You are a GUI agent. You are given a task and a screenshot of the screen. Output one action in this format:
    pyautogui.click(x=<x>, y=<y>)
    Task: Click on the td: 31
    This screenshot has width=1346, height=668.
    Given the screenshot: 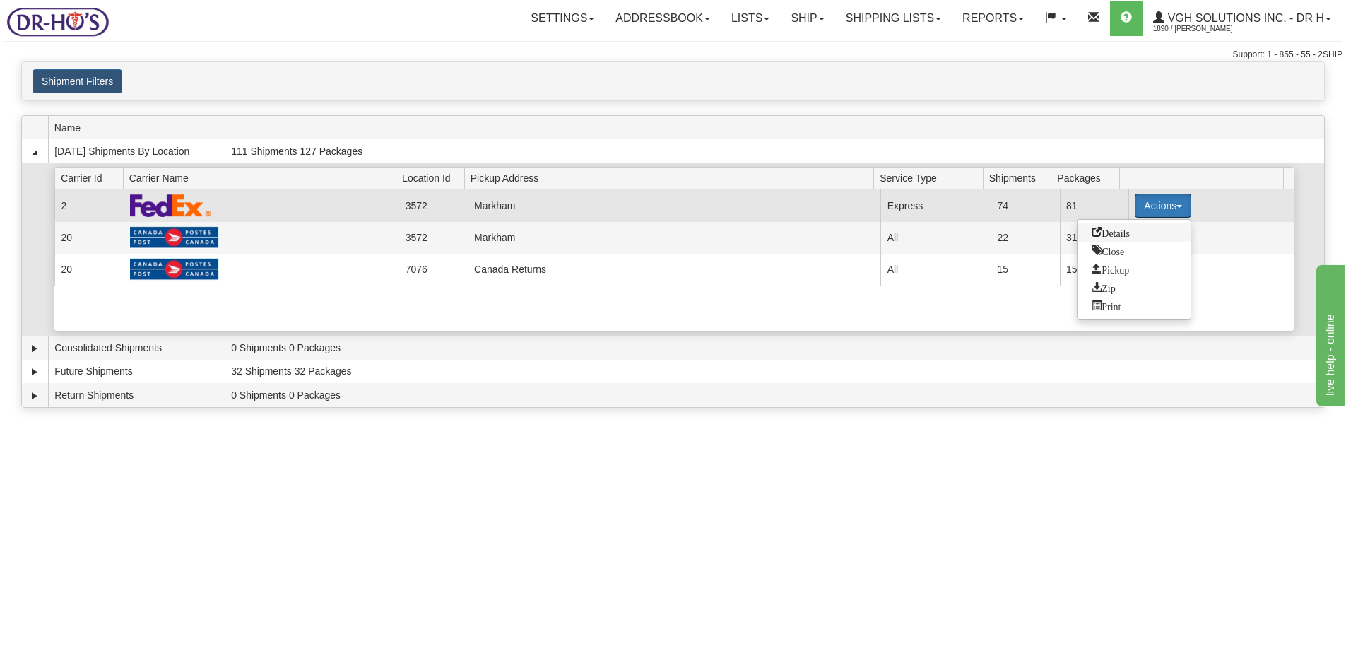 What is the action you would take?
    pyautogui.click(x=1094, y=237)
    